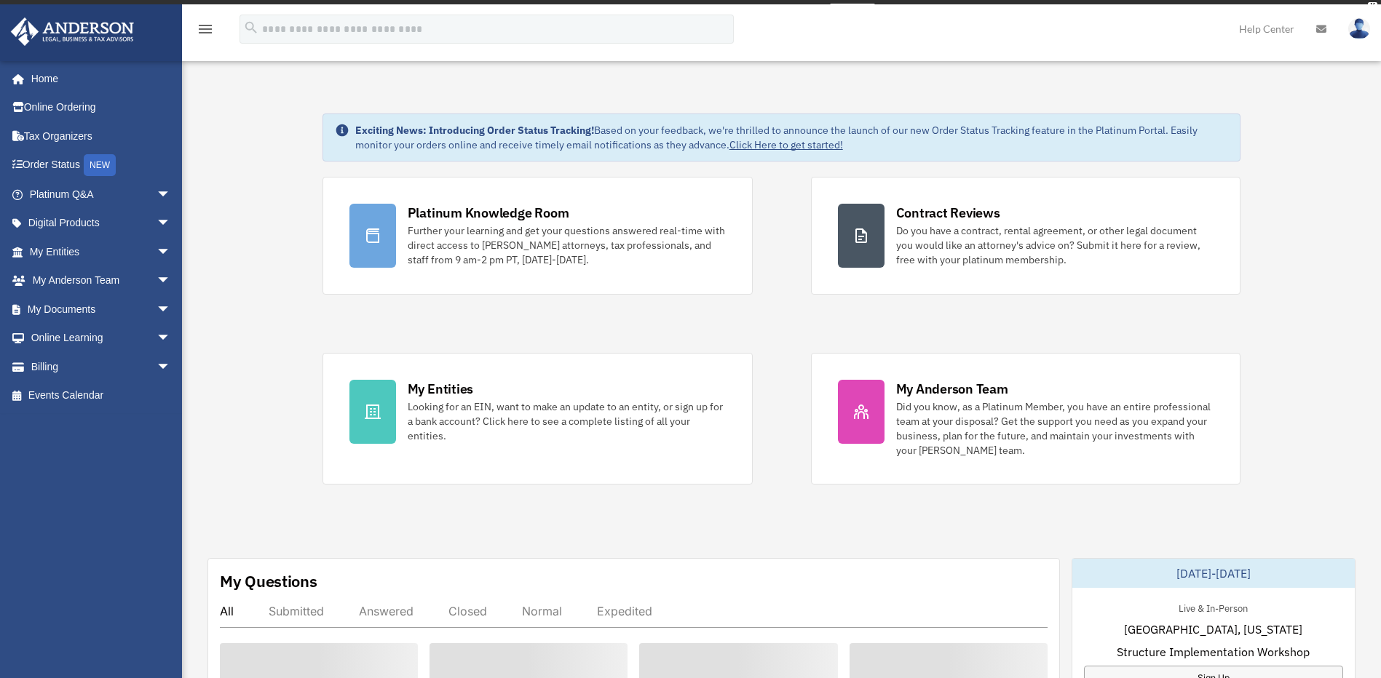 This screenshot has height=678, width=1381. What do you see at coordinates (101, 136) in the screenshot?
I see `a: Tax Organizers` at bounding box center [101, 136].